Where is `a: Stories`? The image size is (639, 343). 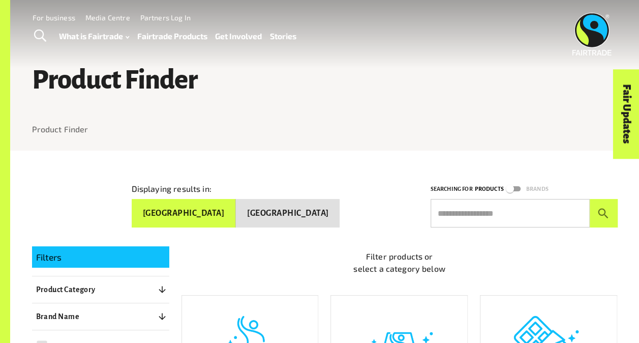 a: Stories is located at coordinates (283, 36).